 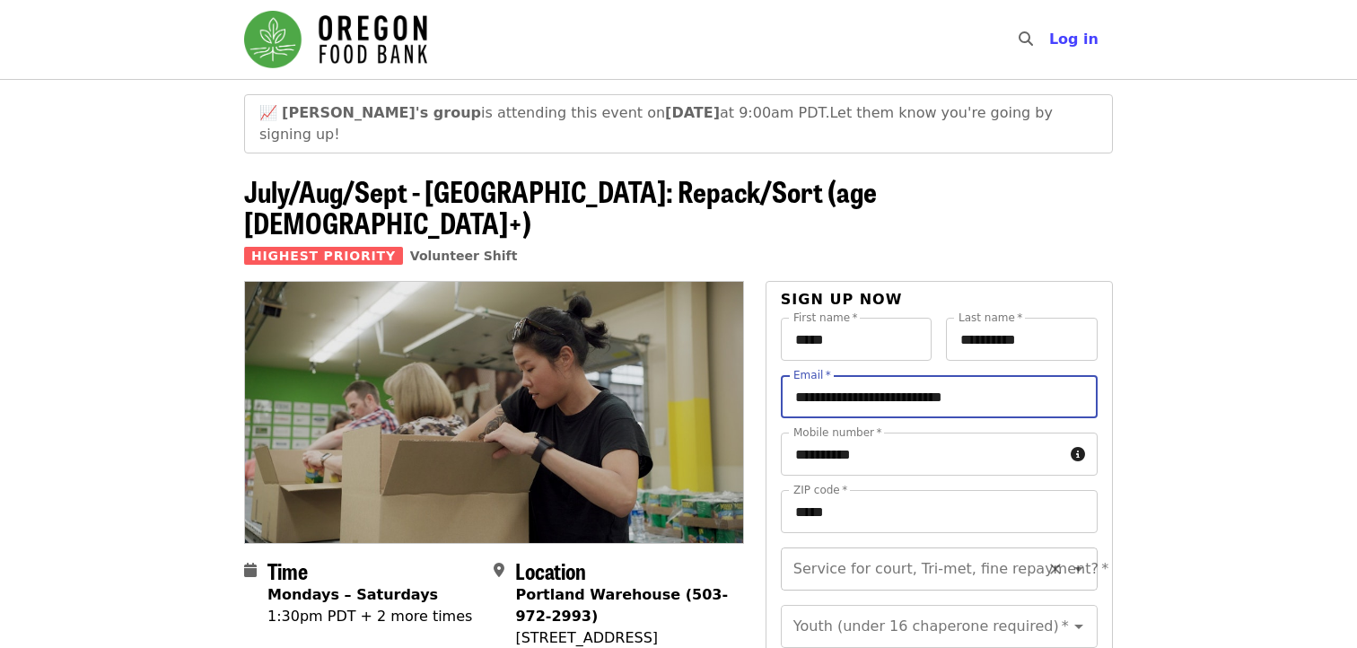 I want to click on label: Mobile number, so click(x=838, y=433).